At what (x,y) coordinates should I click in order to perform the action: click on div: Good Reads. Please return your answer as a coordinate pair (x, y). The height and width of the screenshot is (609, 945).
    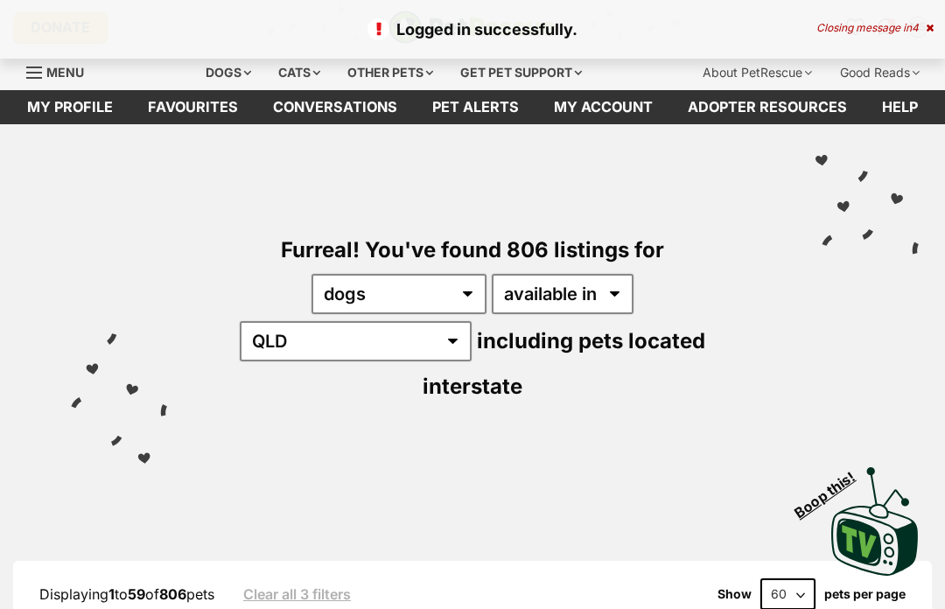
    Looking at the image, I should click on (879, 73).